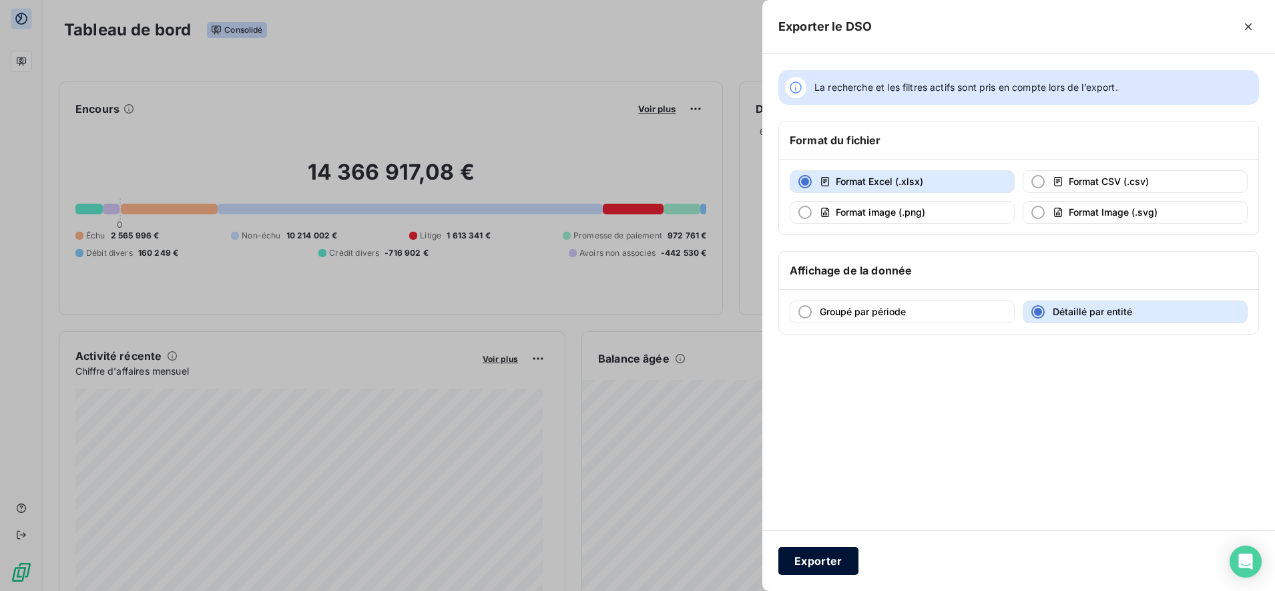  What do you see at coordinates (902, 182) in the screenshot?
I see `button: Format Excel (.xlsx)` at bounding box center [902, 182].